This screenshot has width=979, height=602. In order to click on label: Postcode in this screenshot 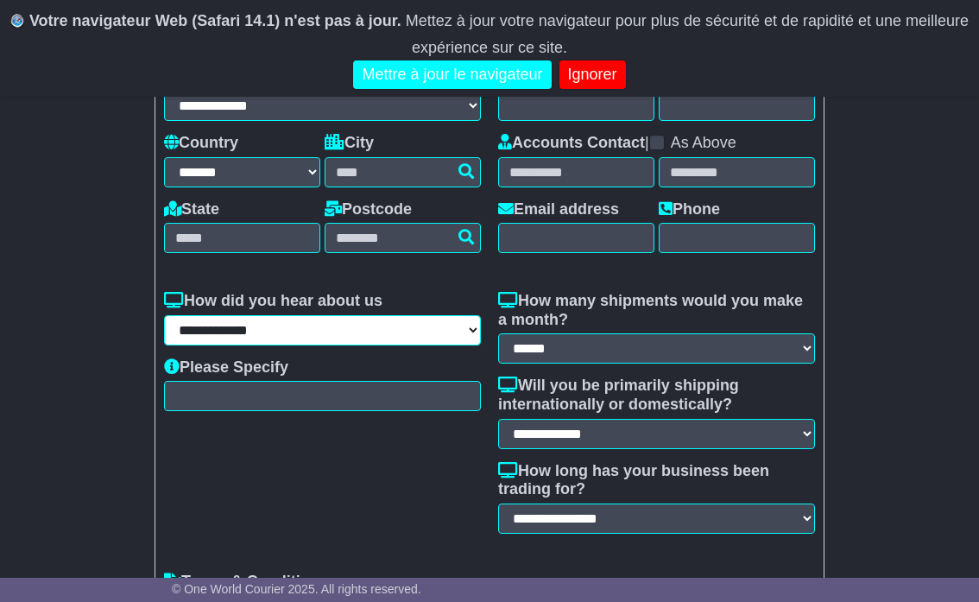, I will do `click(368, 210)`.